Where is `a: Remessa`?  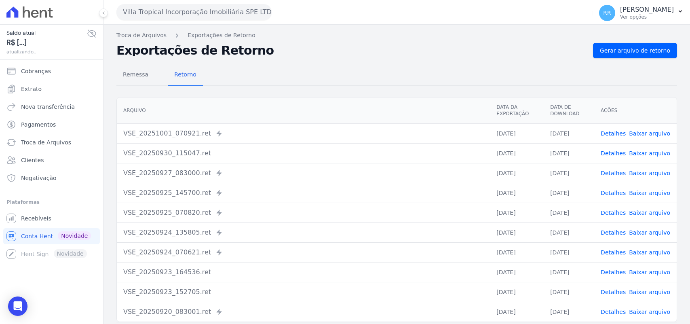 a: Remessa is located at coordinates (135, 75).